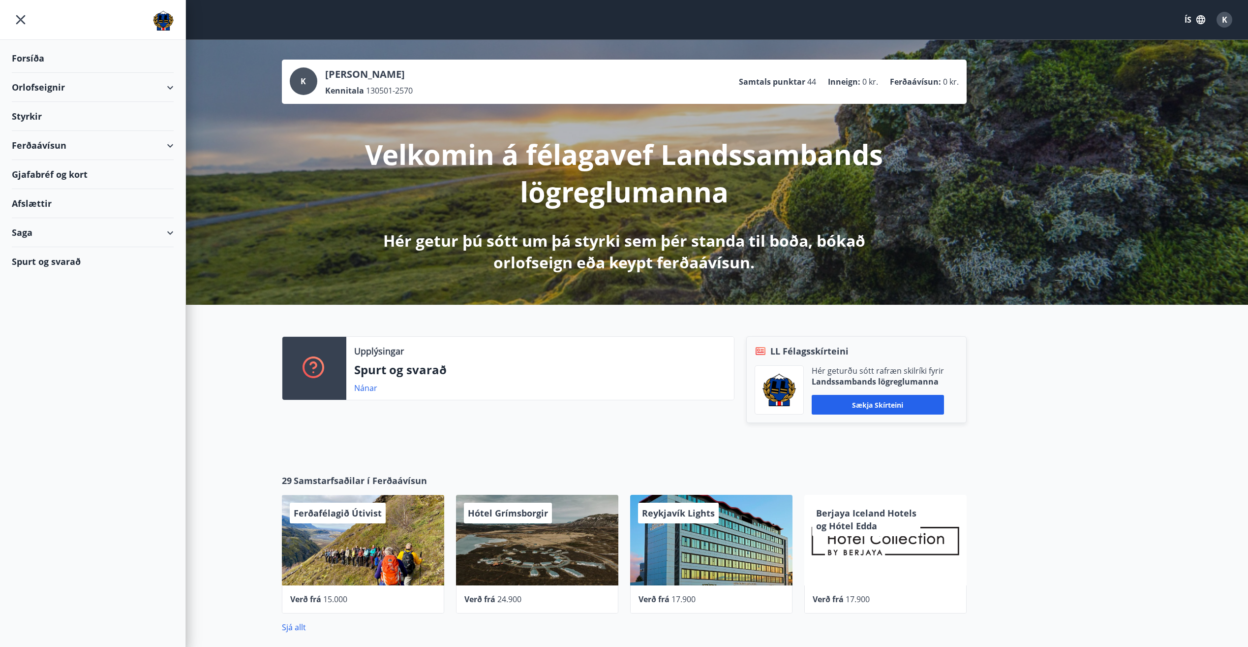  What do you see at coordinates (92, 174) in the screenshot?
I see `div: Gjafabréf og kort` at bounding box center [92, 174].